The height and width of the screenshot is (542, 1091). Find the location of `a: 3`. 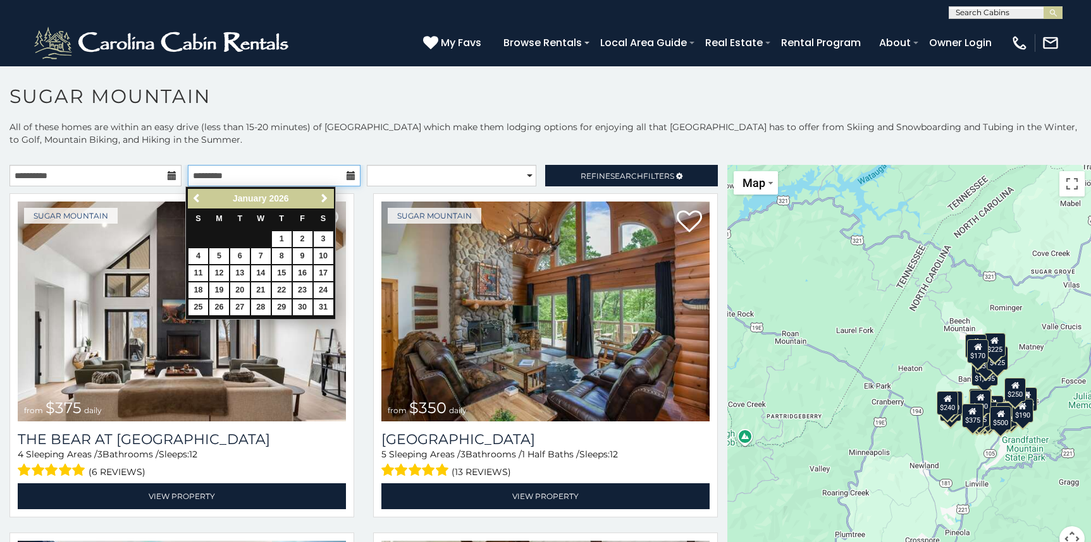

a: 3 is located at coordinates (323, 239).